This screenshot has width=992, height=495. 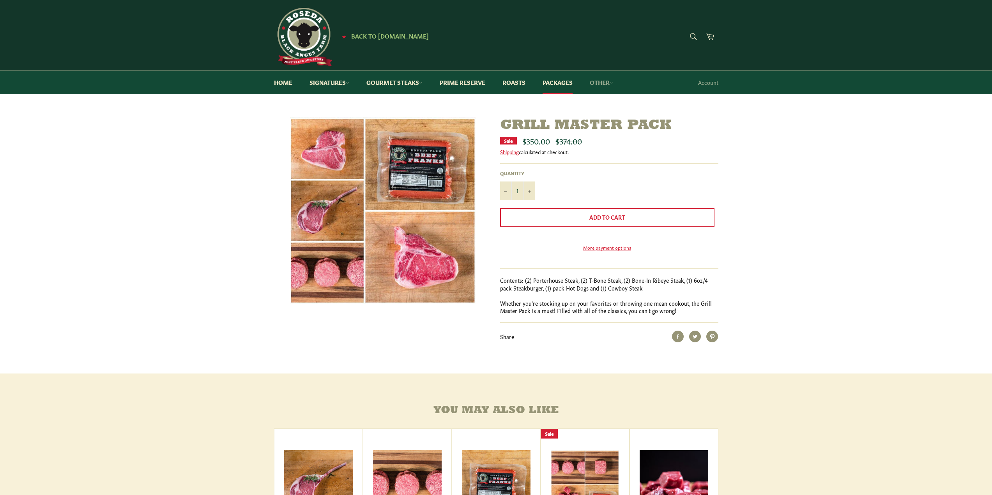 I want to click on h4: You may also like, so click(x=496, y=411).